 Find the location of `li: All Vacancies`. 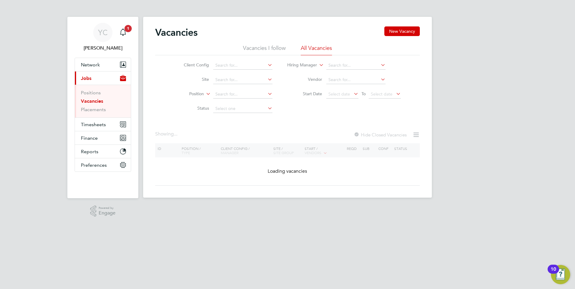

li: All Vacancies is located at coordinates (316, 50).